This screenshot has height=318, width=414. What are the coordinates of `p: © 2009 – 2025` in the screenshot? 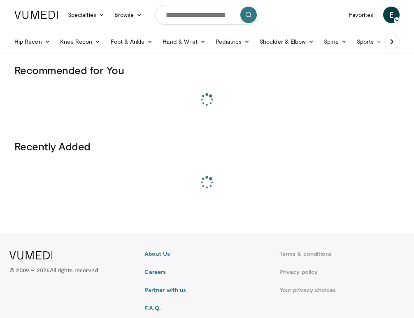 It's located at (54, 270).